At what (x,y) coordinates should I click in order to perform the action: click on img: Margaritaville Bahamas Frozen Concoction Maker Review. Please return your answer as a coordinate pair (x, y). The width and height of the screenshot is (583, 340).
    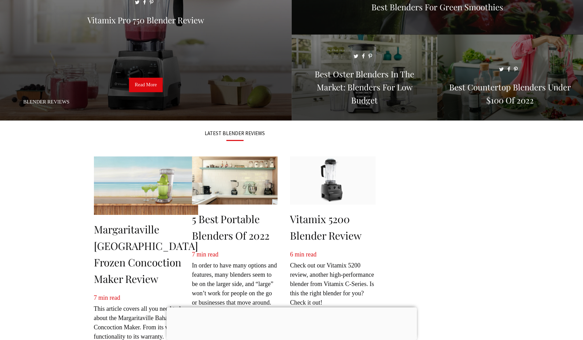
    Looking at the image, I should click on (146, 186).